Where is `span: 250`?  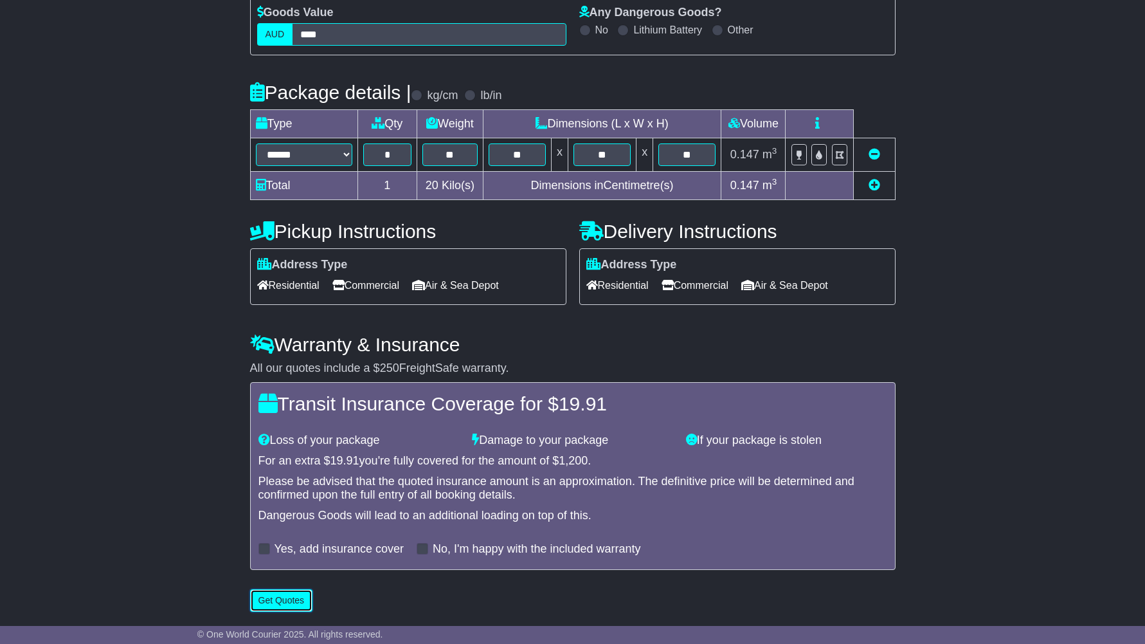 span: 250 is located at coordinates (390, 368).